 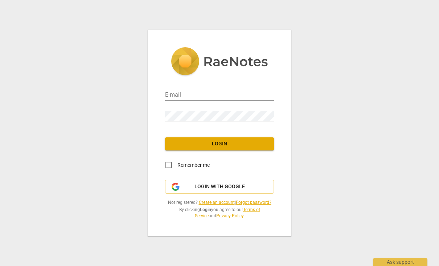 I want to click on button: Login, so click(x=219, y=144).